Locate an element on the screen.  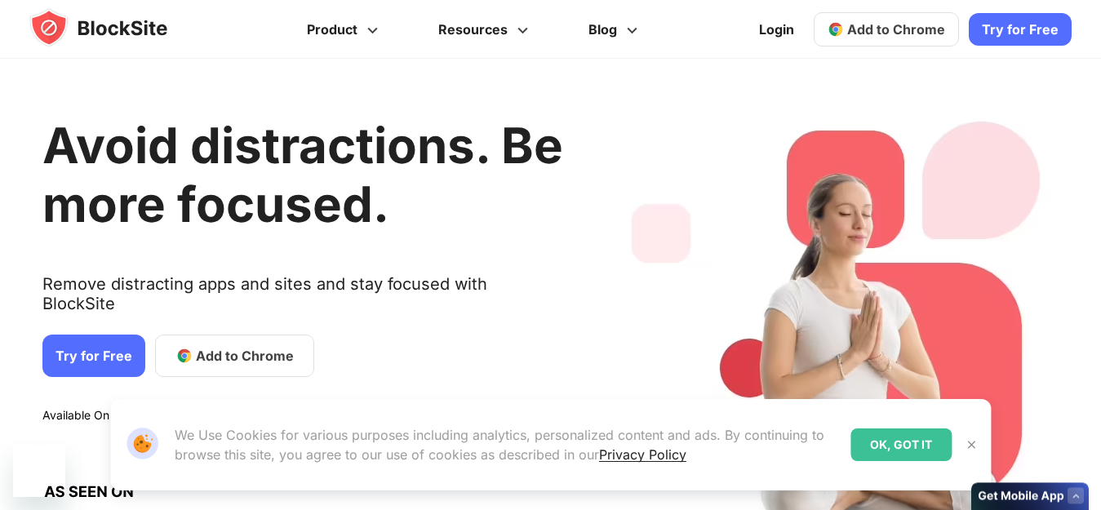
img: Close is located at coordinates (971, 445).